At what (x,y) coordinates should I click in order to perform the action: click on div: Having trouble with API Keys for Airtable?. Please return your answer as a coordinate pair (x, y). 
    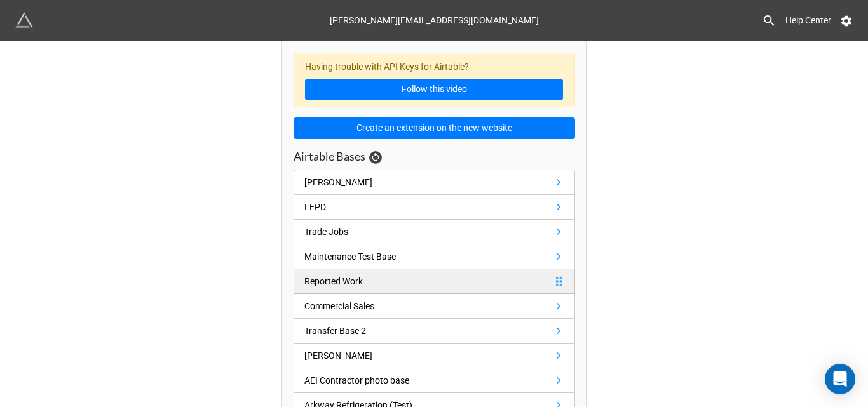
    Looking at the image, I should click on (434, 80).